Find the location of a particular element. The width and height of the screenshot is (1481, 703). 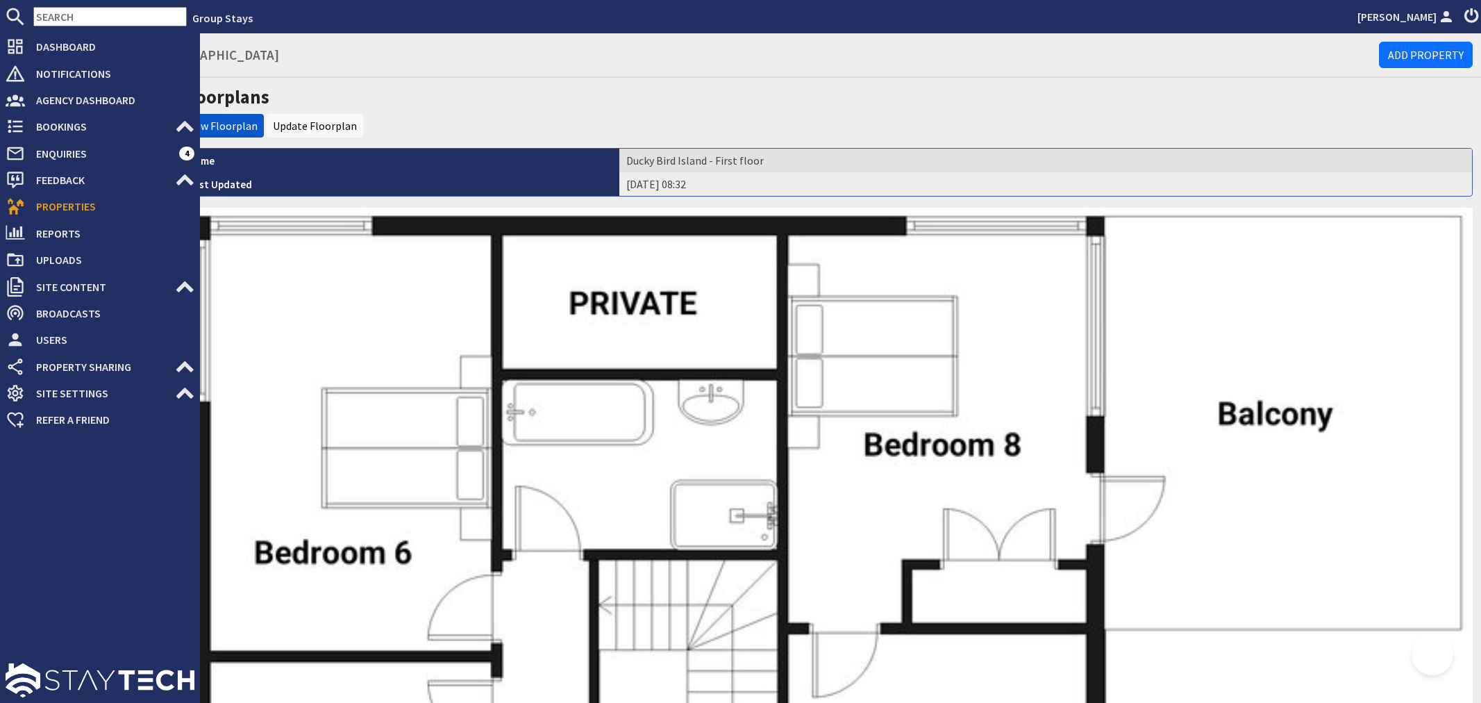

a: Floorplans is located at coordinates (225, 97).